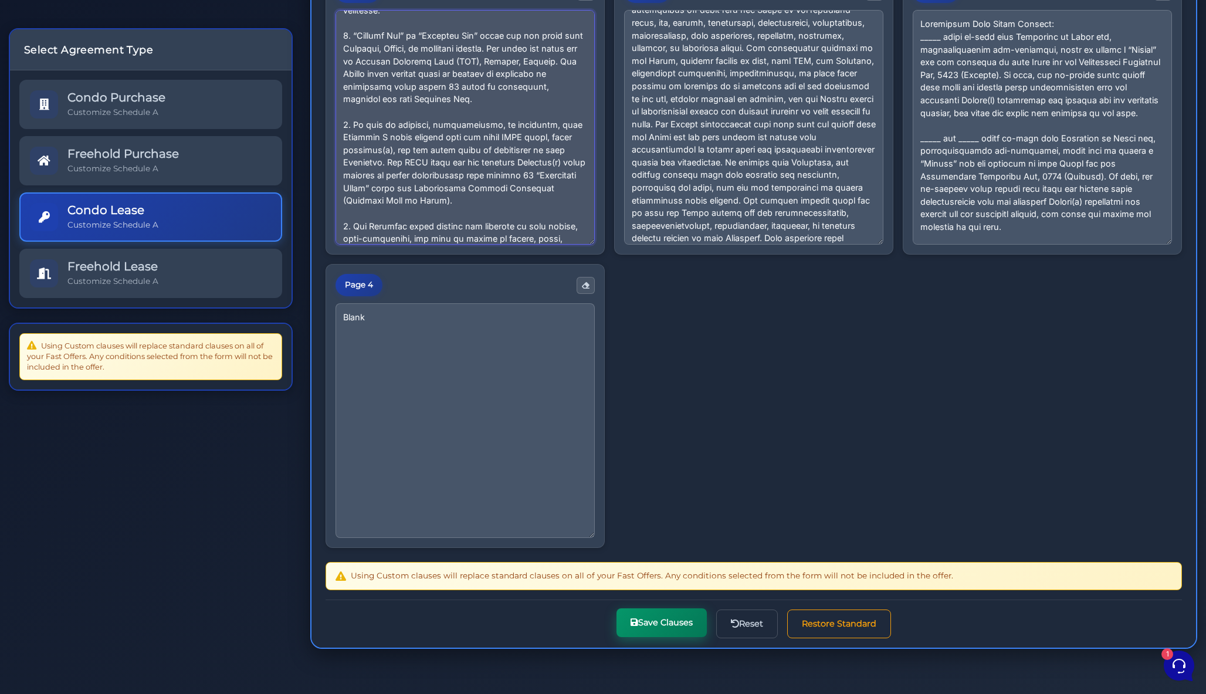  What do you see at coordinates (57, 70) in the screenshot?
I see `span: Your Conversations` at bounding box center [57, 70].